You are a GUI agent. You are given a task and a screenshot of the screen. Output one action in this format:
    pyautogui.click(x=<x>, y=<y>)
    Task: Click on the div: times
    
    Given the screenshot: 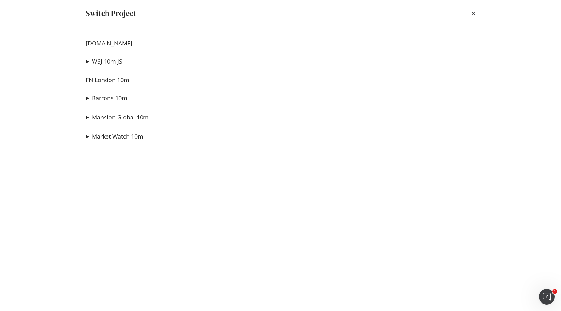 What is the action you would take?
    pyautogui.click(x=473, y=13)
    